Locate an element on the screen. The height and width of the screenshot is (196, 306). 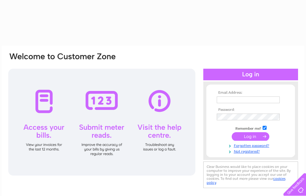
a: Not registered? is located at coordinates (251, 151).